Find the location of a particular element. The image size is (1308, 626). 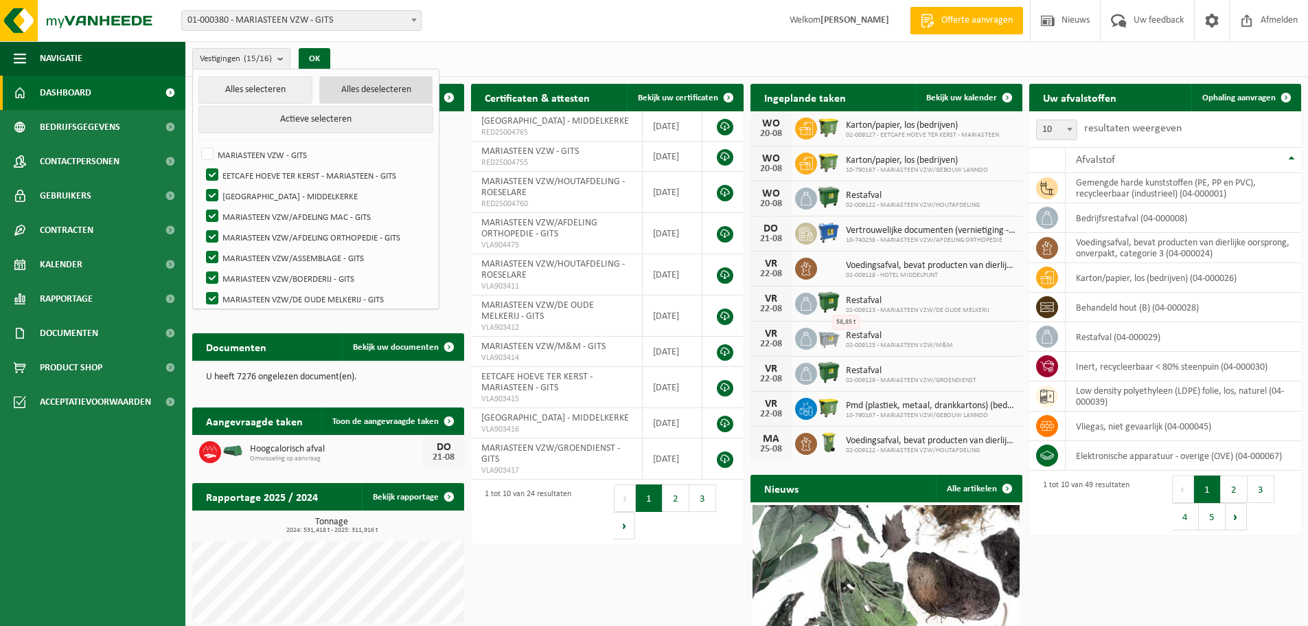

span: Karton/papier, los (bedrijven) is located at coordinates (922, 126).